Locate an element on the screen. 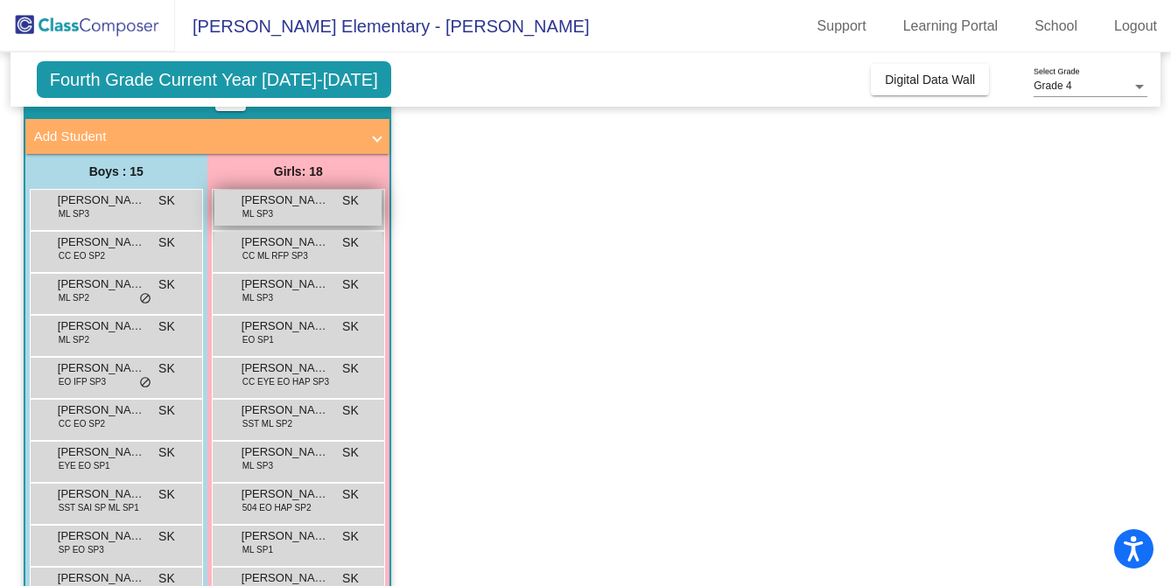 The height and width of the screenshot is (586, 1171). span: Grade 4 is located at coordinates (1052, 86).